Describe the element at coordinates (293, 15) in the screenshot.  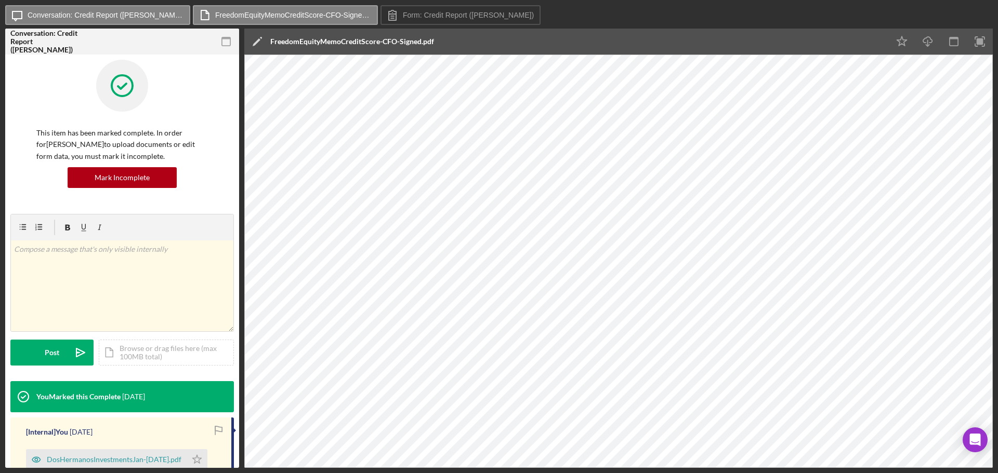
I see `label: FreedomEquityMemoCreditScore-CFO-Signed.pdf` at that location.